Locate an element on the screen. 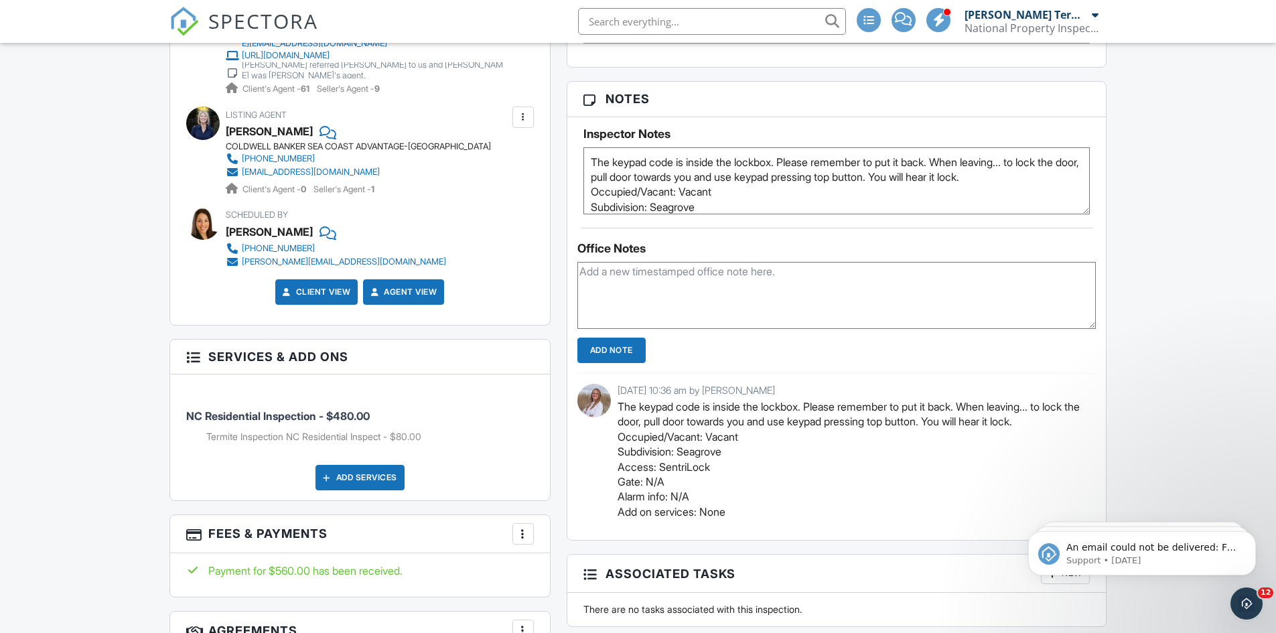 Image resolution: width=1276 pixels, height=633 pixels. strong: 9 is located at coordinates (377, 88).